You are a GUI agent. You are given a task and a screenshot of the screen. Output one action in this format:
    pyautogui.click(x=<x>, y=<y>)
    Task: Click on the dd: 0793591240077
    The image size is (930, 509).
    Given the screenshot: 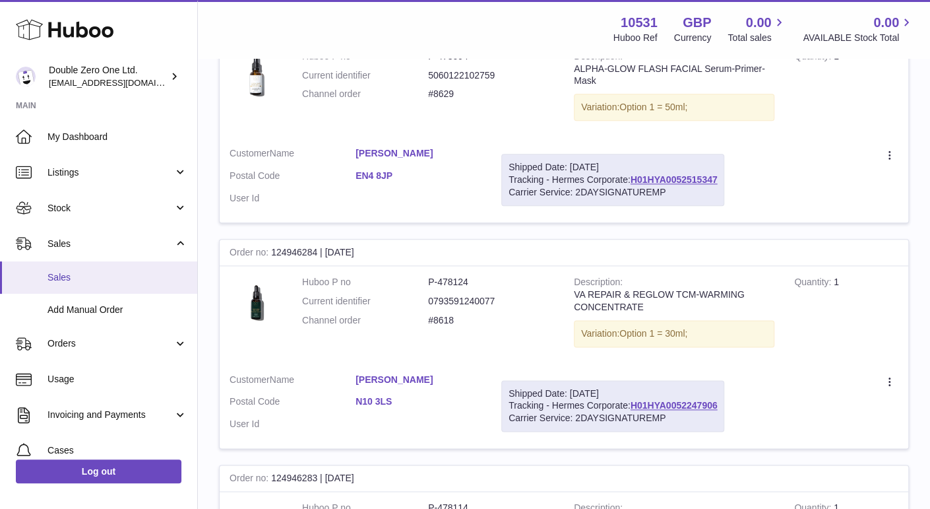 What is the action you would take?
    pyautogui.click(x=491, y=301)
    